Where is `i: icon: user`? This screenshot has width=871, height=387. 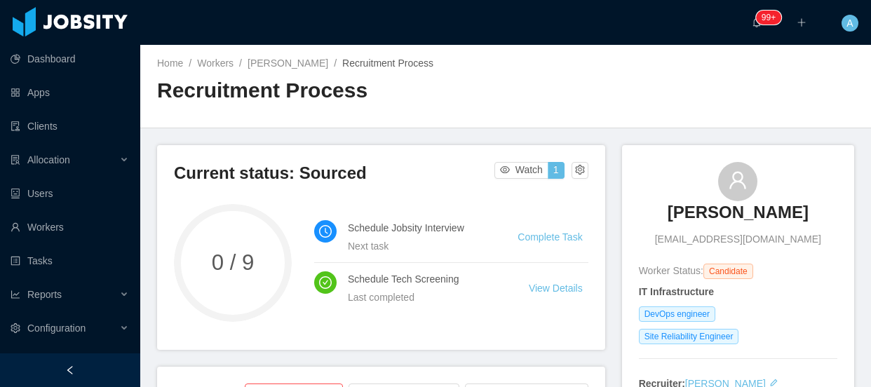 i: icon: user is located at coordinates (738, 180).